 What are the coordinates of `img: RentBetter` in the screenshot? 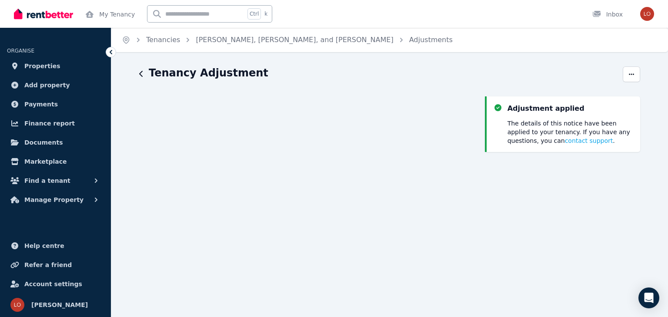 It's located at (43, 14).